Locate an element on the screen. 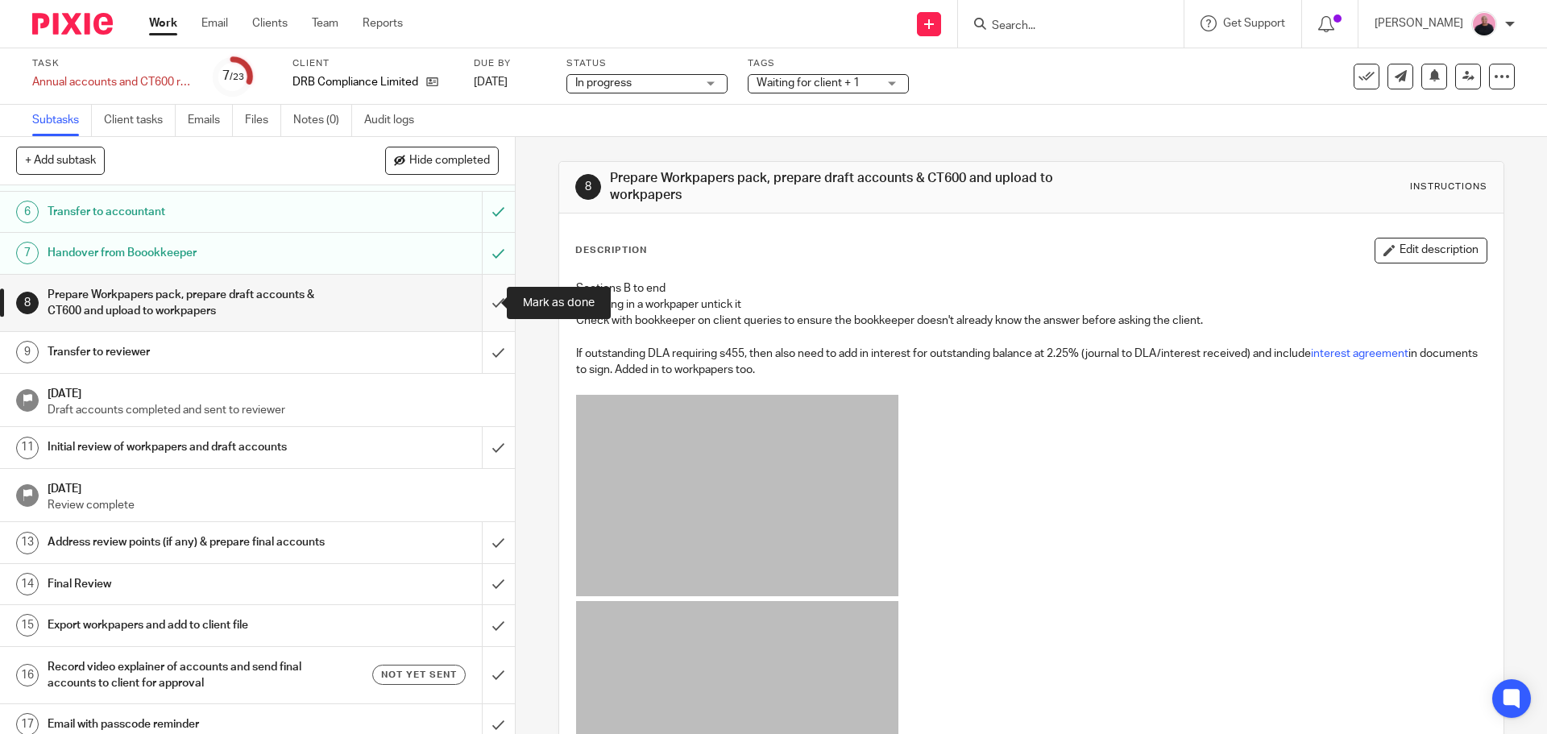 The image size is (1547, 734). a: Subtasks is located at coordinates (62, 120).